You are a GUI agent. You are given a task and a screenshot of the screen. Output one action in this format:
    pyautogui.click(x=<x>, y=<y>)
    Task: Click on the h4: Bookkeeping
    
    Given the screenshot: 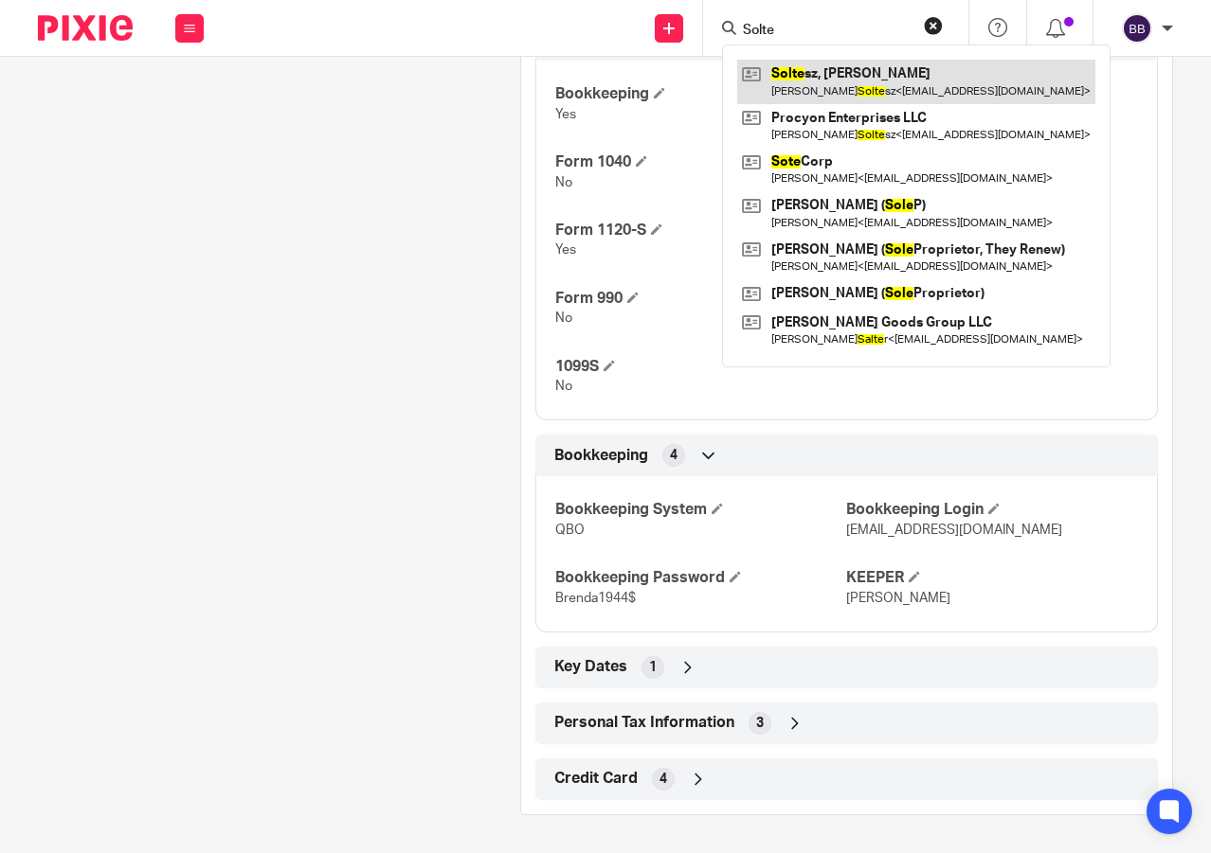 What is the action you would take?
    pyautogui.click(x=701, y=94)
    